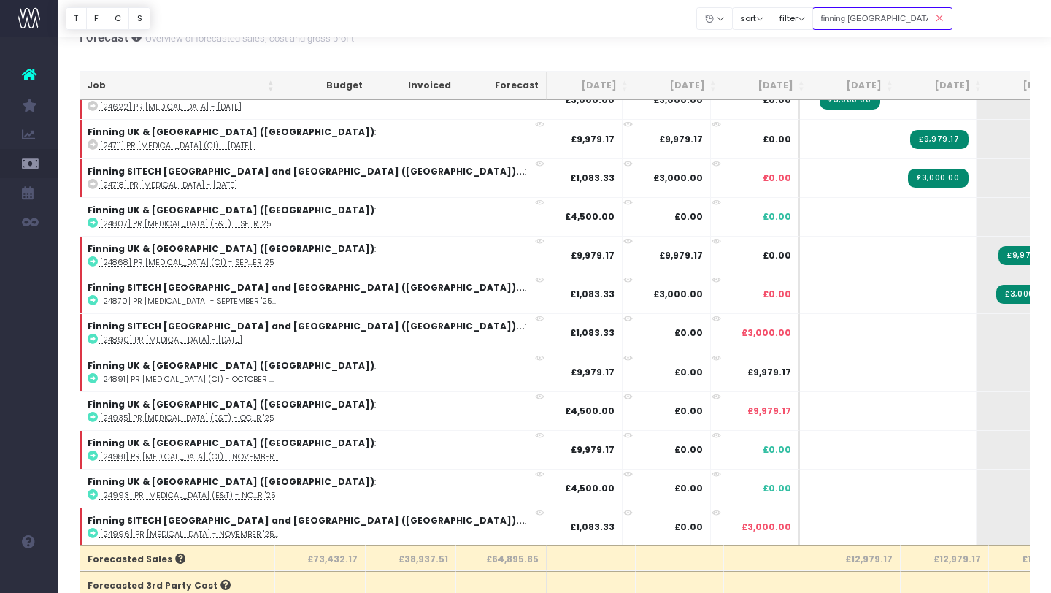  Describe the element at coordinates (171, 107) in the screenshot. I see `abbr: [24622] PR Retainer - July '25` at that location.